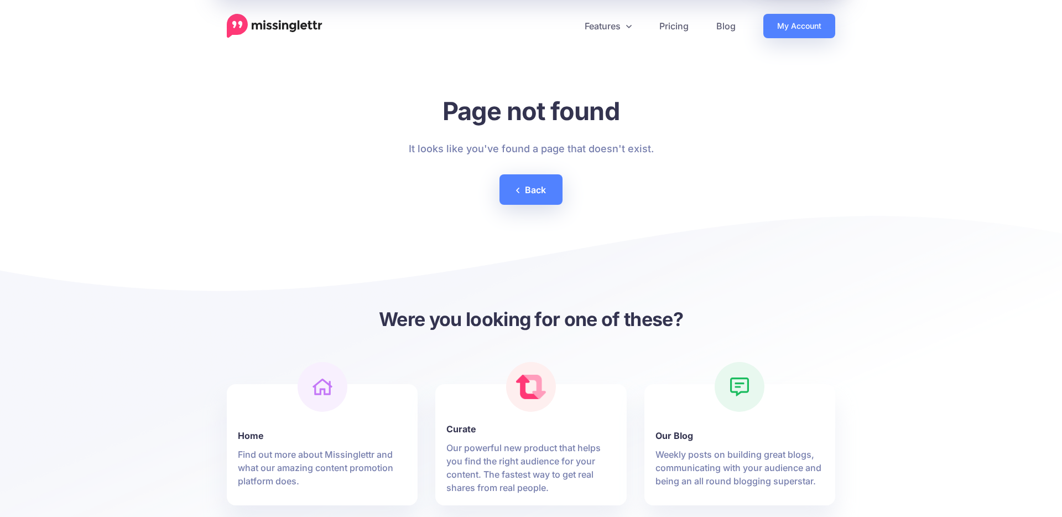 The width and height of the screenshot is (1062, 517). Describe the element at coordinates (322, 452) in the screenshot. I see `a: Home Find out more about Missinglettr and what our amazing content promotion platform does.` at that location.